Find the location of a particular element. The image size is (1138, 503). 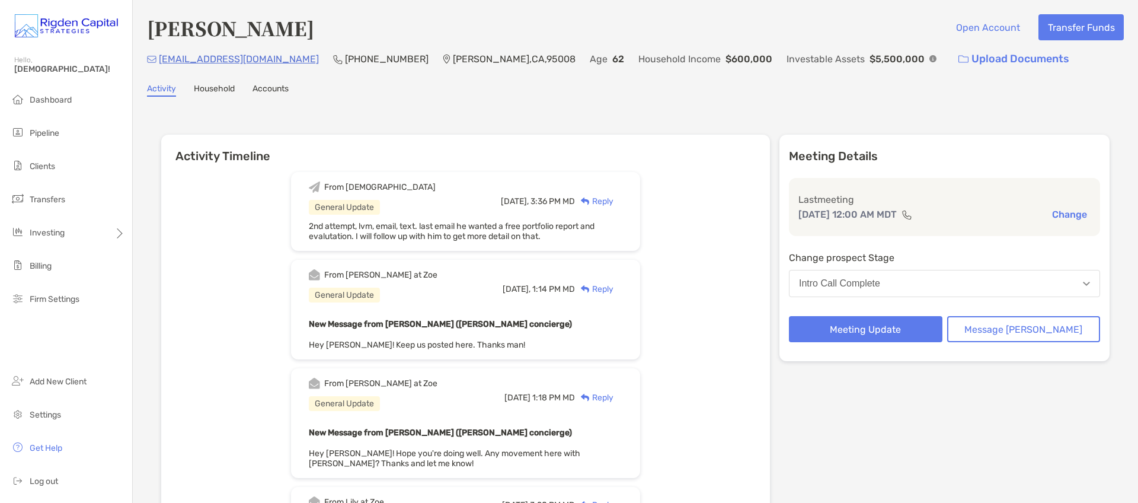

img: investing icon is located at coordinates (18, 232).